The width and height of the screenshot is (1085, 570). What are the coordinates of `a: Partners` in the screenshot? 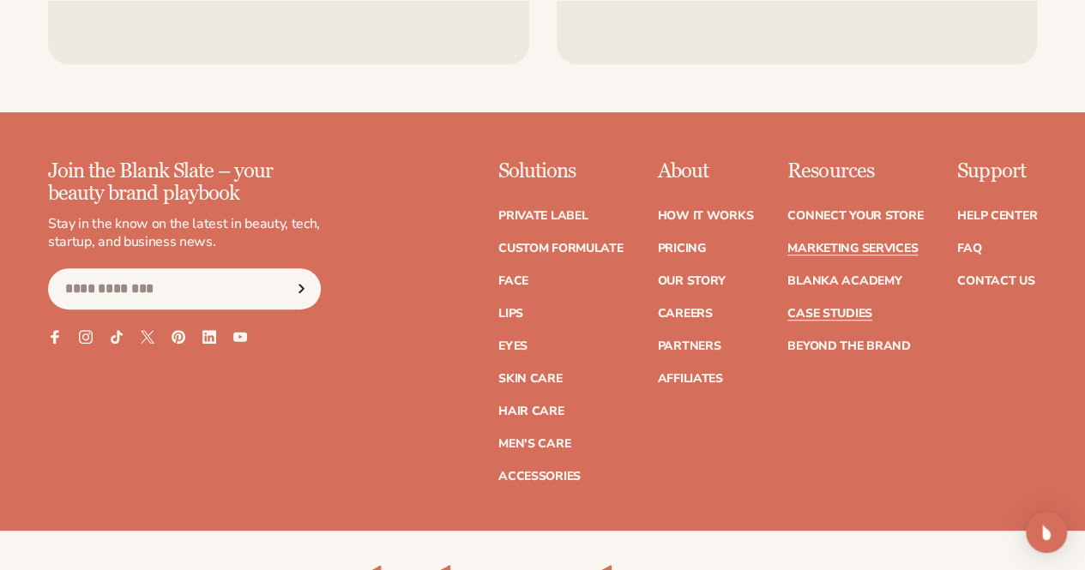 It's located at (689, 346).